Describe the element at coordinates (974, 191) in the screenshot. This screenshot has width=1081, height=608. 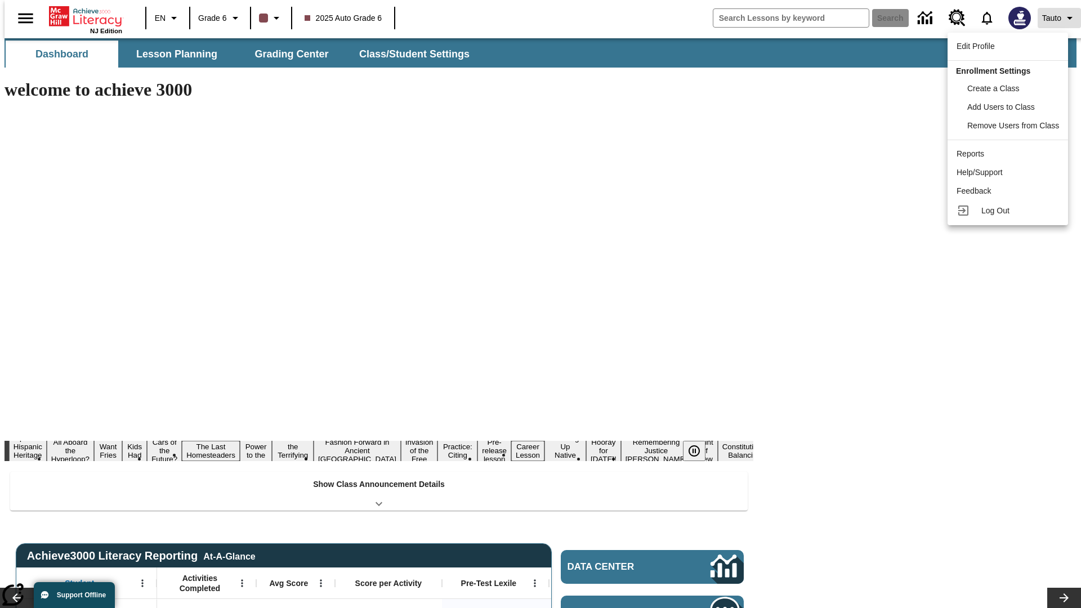
I see `span: Feedback` at that location.